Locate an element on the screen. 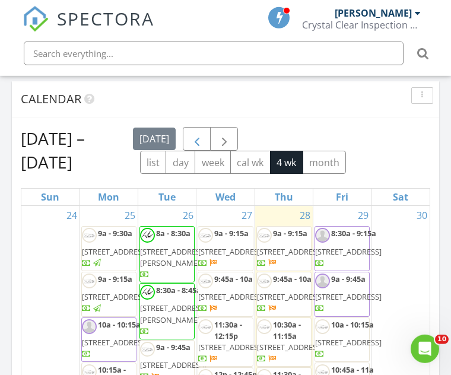 The height and width of the screenshot is (375, 451). span: 10 is located at coordinates (442, 340).